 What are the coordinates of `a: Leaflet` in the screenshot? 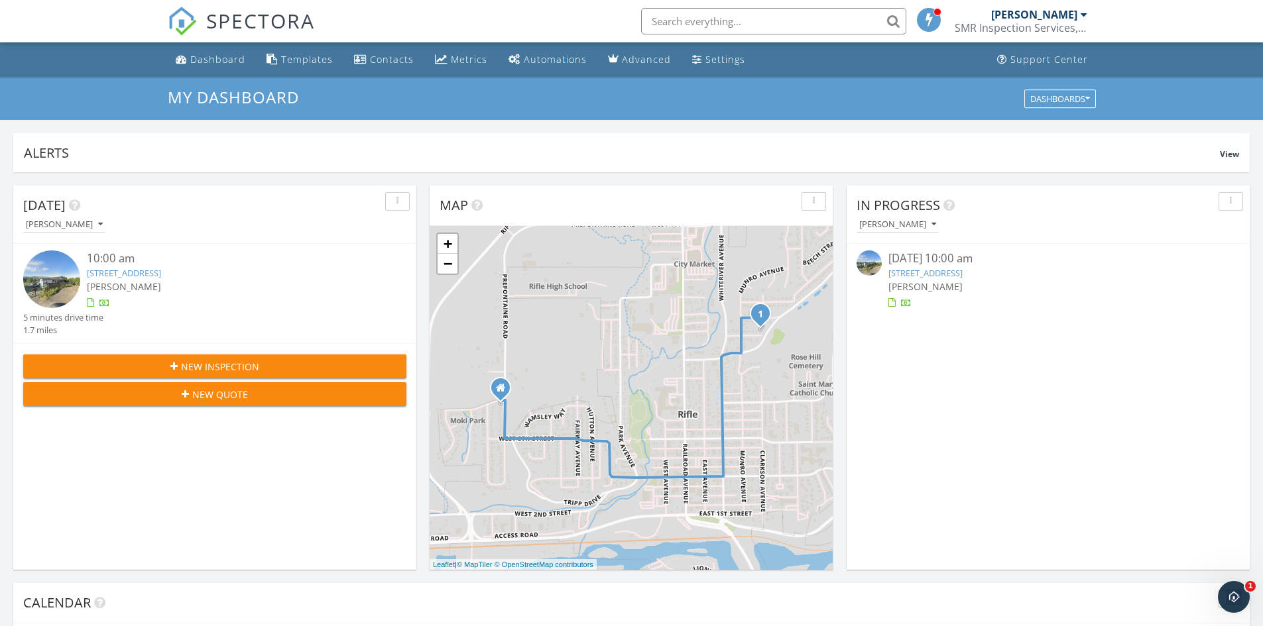 It's located at (443, 565).